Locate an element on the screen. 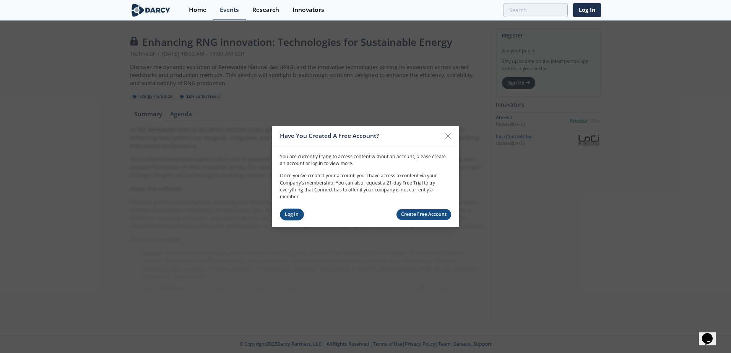  img: logo-wide.svg is located at coordinates (151, 10).